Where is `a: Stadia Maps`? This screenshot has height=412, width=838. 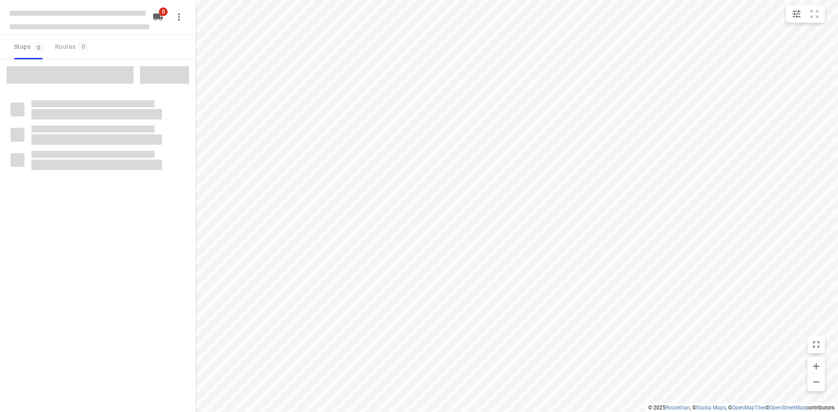 a: Stadia Maps is located at coordinates (711, 408).